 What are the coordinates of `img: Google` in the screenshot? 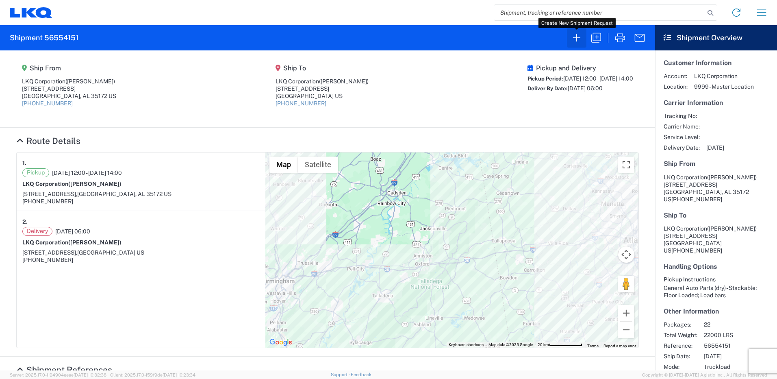 It's located at (281, 342).